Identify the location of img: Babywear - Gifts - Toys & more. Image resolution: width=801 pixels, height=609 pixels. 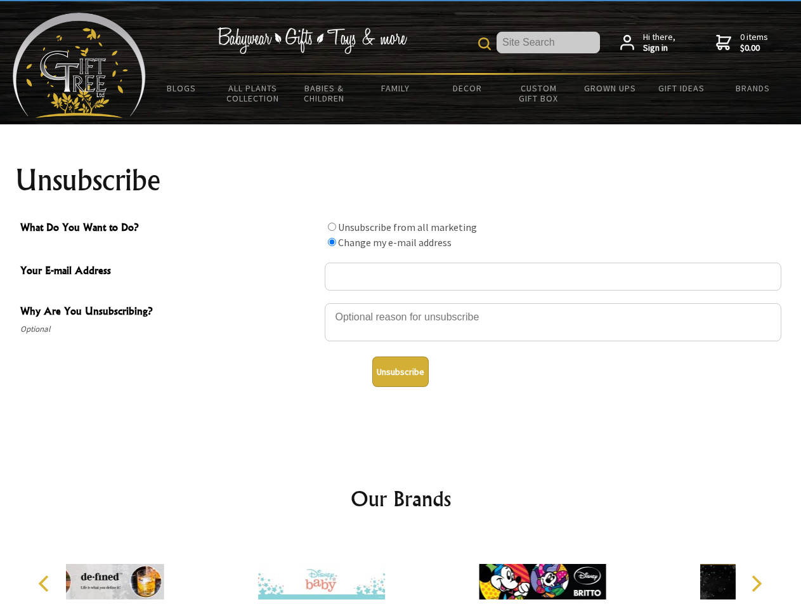
(312, 41).